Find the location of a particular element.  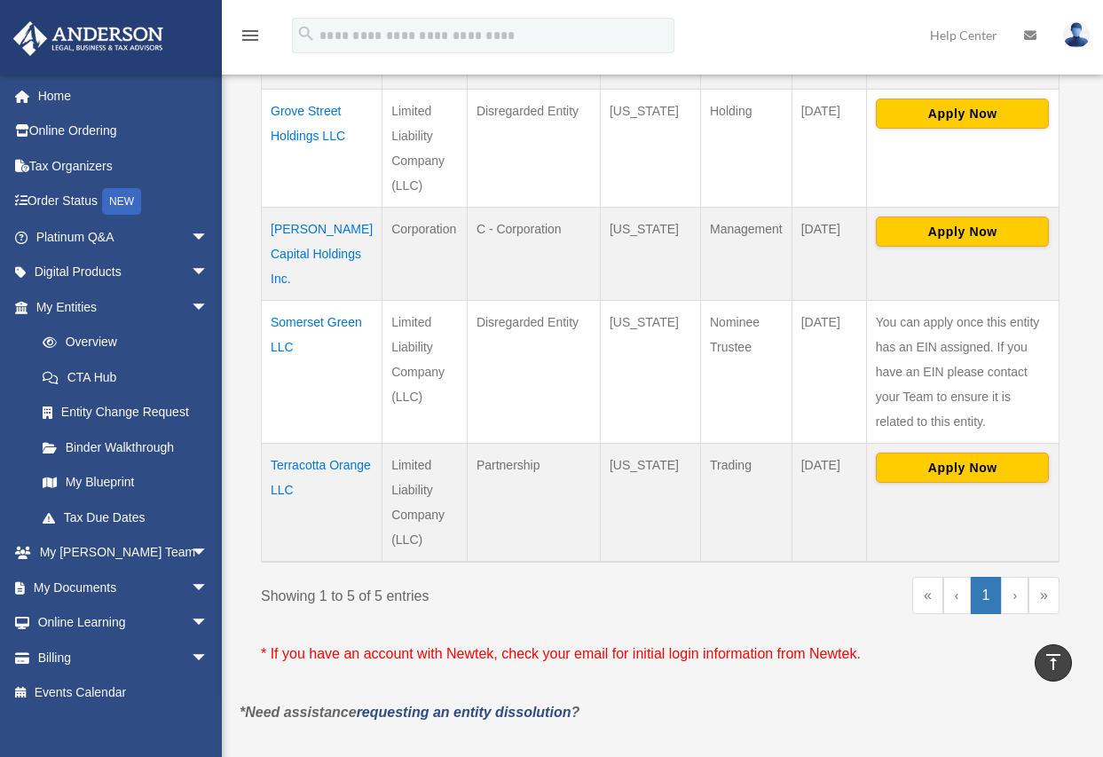

a: CTA Hub is located at coordinates (125, 377).